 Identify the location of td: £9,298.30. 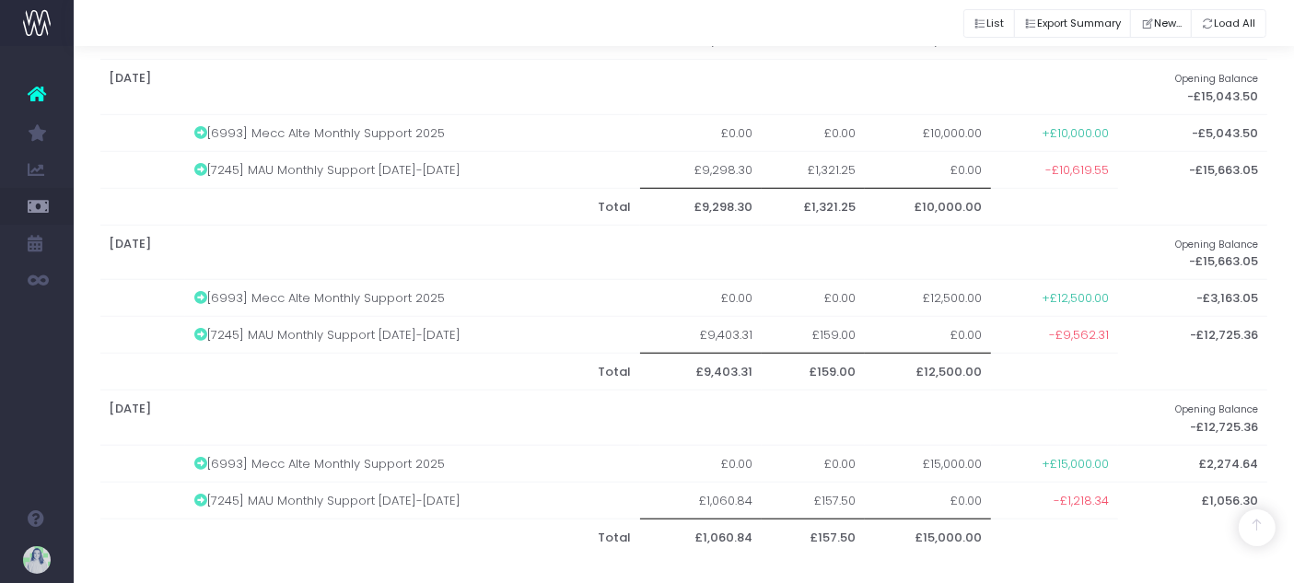
(700, 169).